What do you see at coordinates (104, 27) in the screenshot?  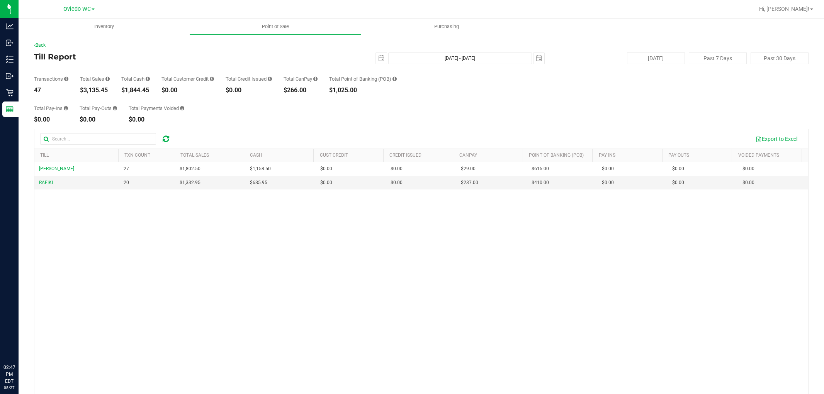 I see `span: Inventory` at bounding box center [104, 27].